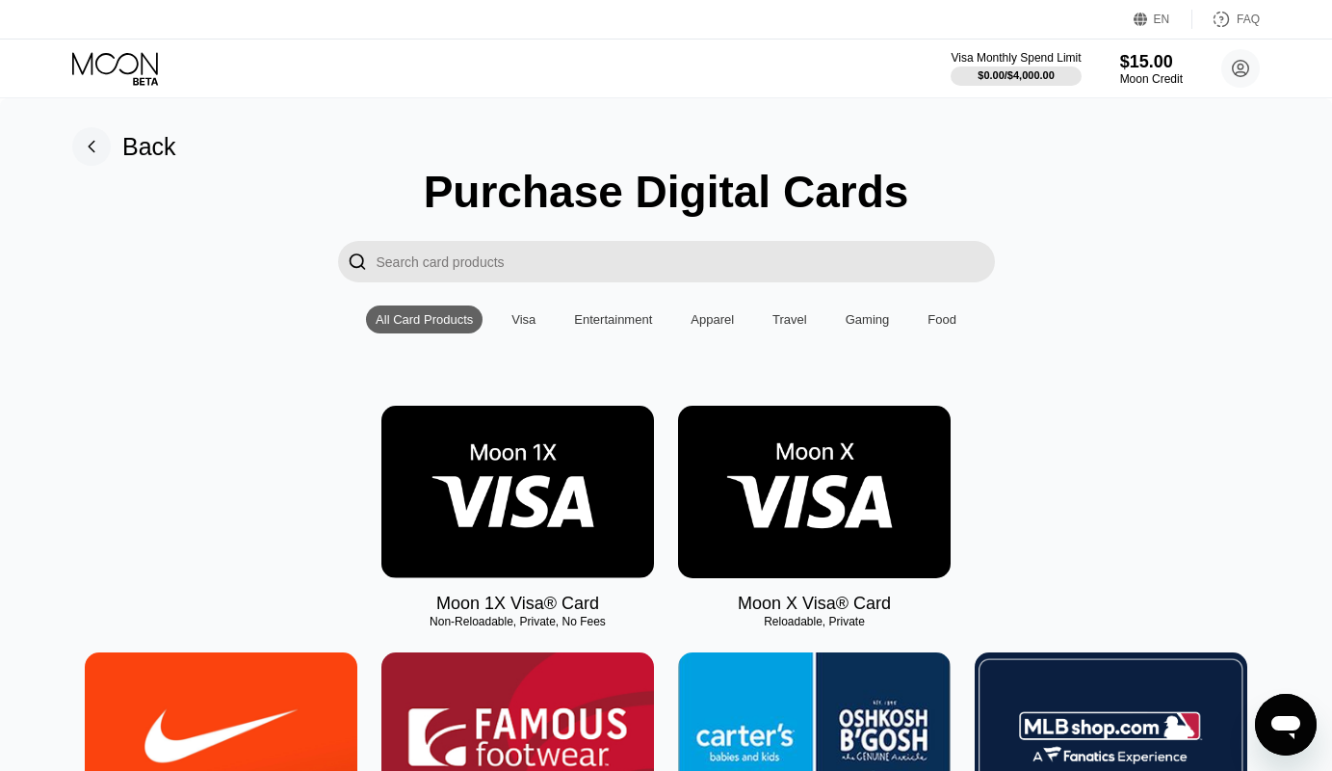 Image resolution: width=1332 pixels, height=771 pixels. What do you see at coordinates (790, 319) in the screenshot?
I see `div: Travel` at bounding box center [790, 319].